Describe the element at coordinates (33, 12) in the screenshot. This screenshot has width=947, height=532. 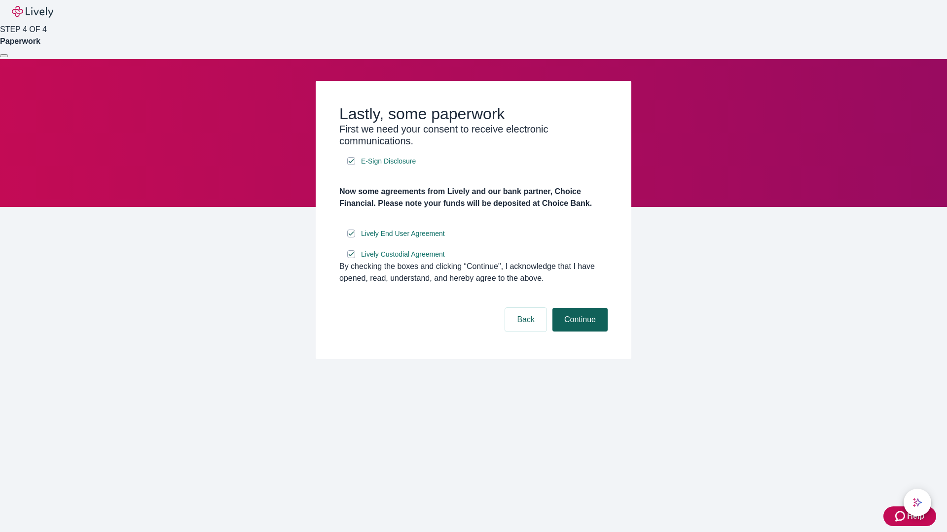
I see `img: Lively` at that location.